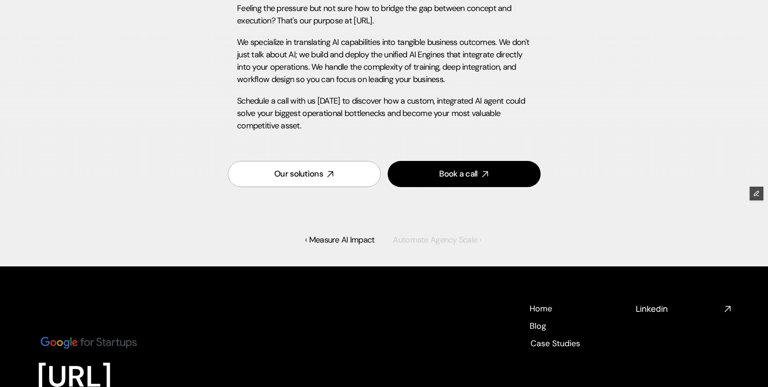  I want to click on div: Book a call, so click(458, 174).